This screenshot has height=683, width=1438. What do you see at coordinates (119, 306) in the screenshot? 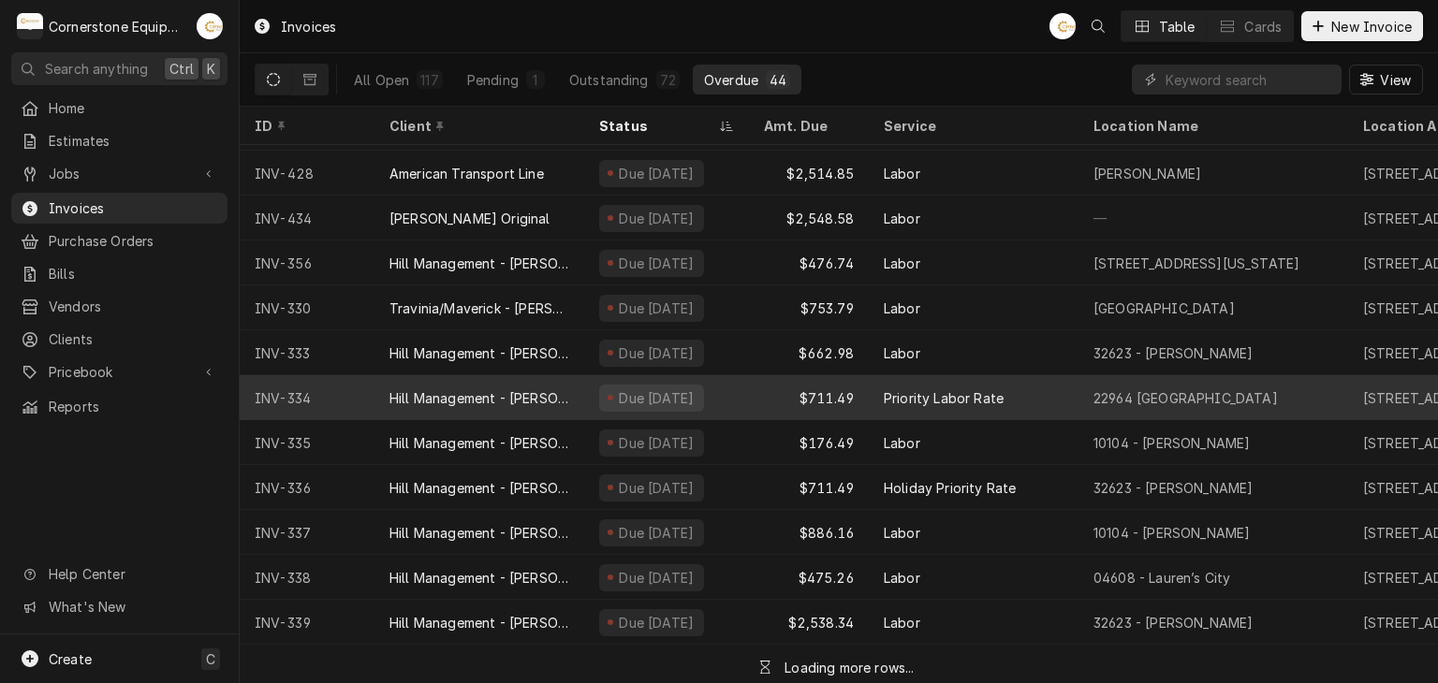
I see `a: Vendors` at bounding box center [119, 306].